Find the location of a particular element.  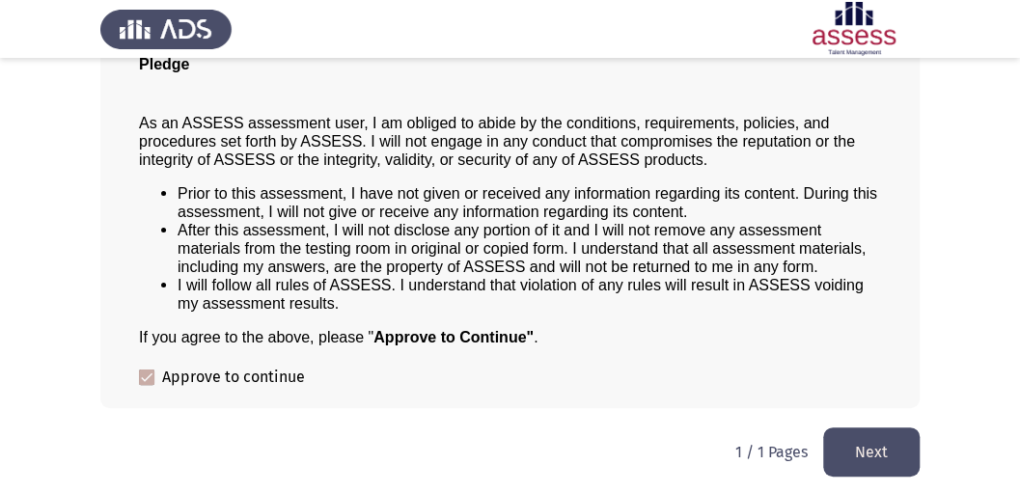

b: Approve to Continue" is located at coordinates (453, 337).